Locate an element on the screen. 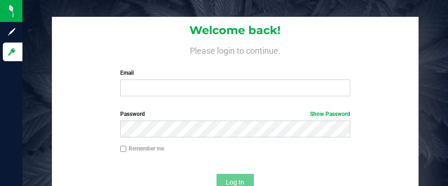 This screenshot has height=186, width=448. label: Remember me is located at coordinates (142, 149).